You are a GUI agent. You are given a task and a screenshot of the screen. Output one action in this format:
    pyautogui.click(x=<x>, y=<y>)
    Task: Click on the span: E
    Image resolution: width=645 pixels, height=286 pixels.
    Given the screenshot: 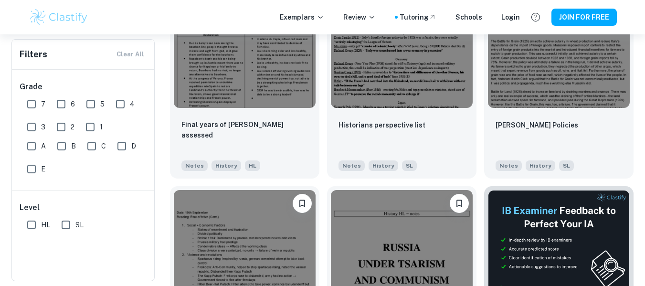 What is the action you would take?
    pyautogui.click(x=43, y=169)
    